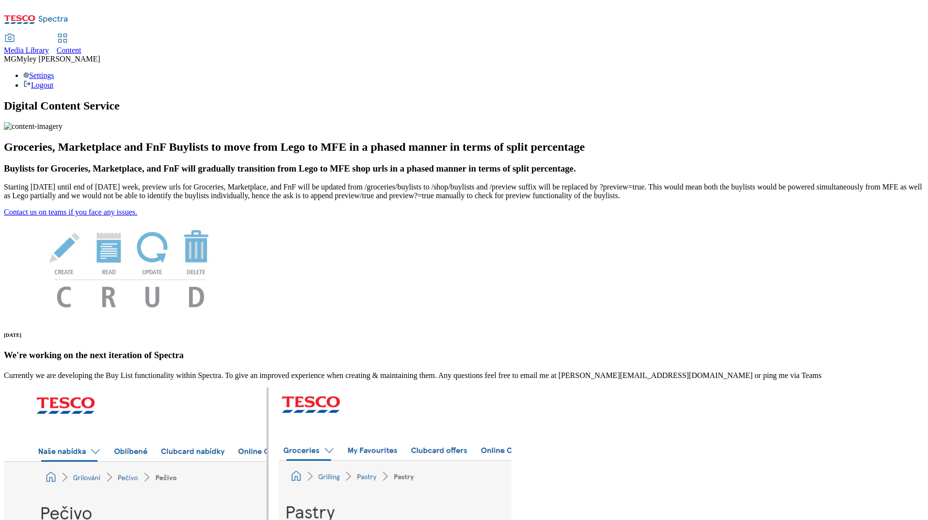 The height and width of the screenshot is (520, 928). What do you see at coordinates (464, 169) in the screenshot?
I see `h3: Buylists for Groceries, Marketplace, and FnF will gradually transition from Lego to MFE shop urls...` at bounding box center [464, 169].